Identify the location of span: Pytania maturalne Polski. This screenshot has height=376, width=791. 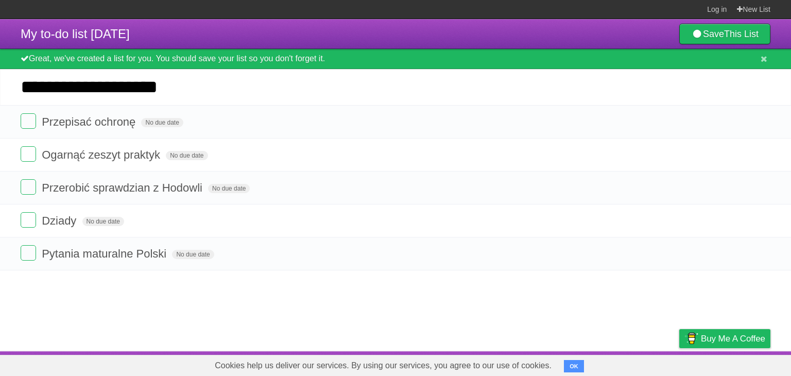
(105, 253).